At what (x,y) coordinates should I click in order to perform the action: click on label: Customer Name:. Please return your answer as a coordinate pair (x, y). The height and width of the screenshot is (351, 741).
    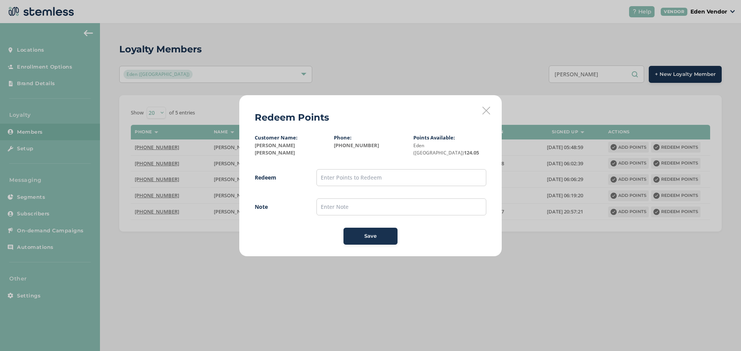
    Looking at the image, I should click on (276, 138).